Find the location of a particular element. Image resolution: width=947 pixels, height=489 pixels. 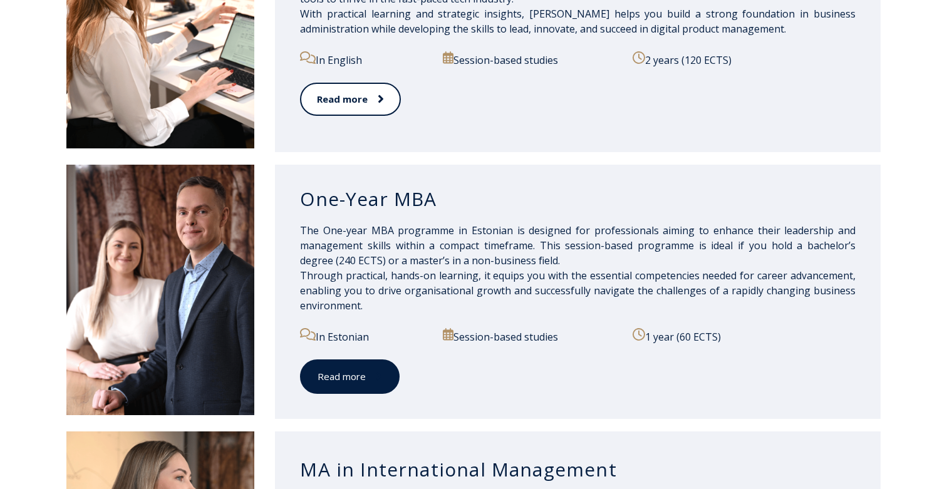

p: The One-year MBA programme in Estonian is designed for professionals aiming to enhance their lead... is located at coordinates (577, 268).